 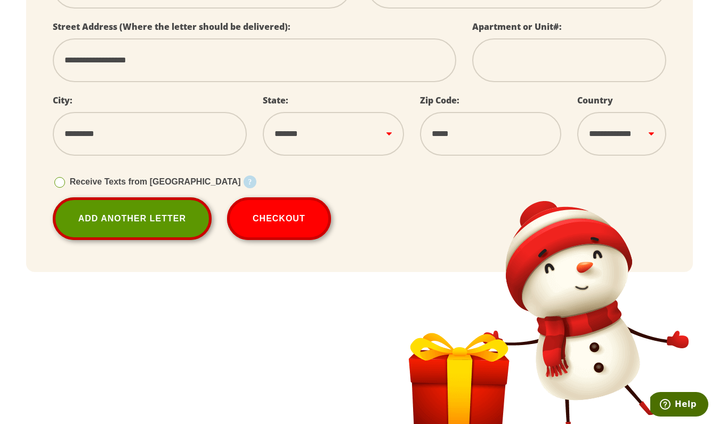 I want to click on span: Help, so click(x=35, y=12).